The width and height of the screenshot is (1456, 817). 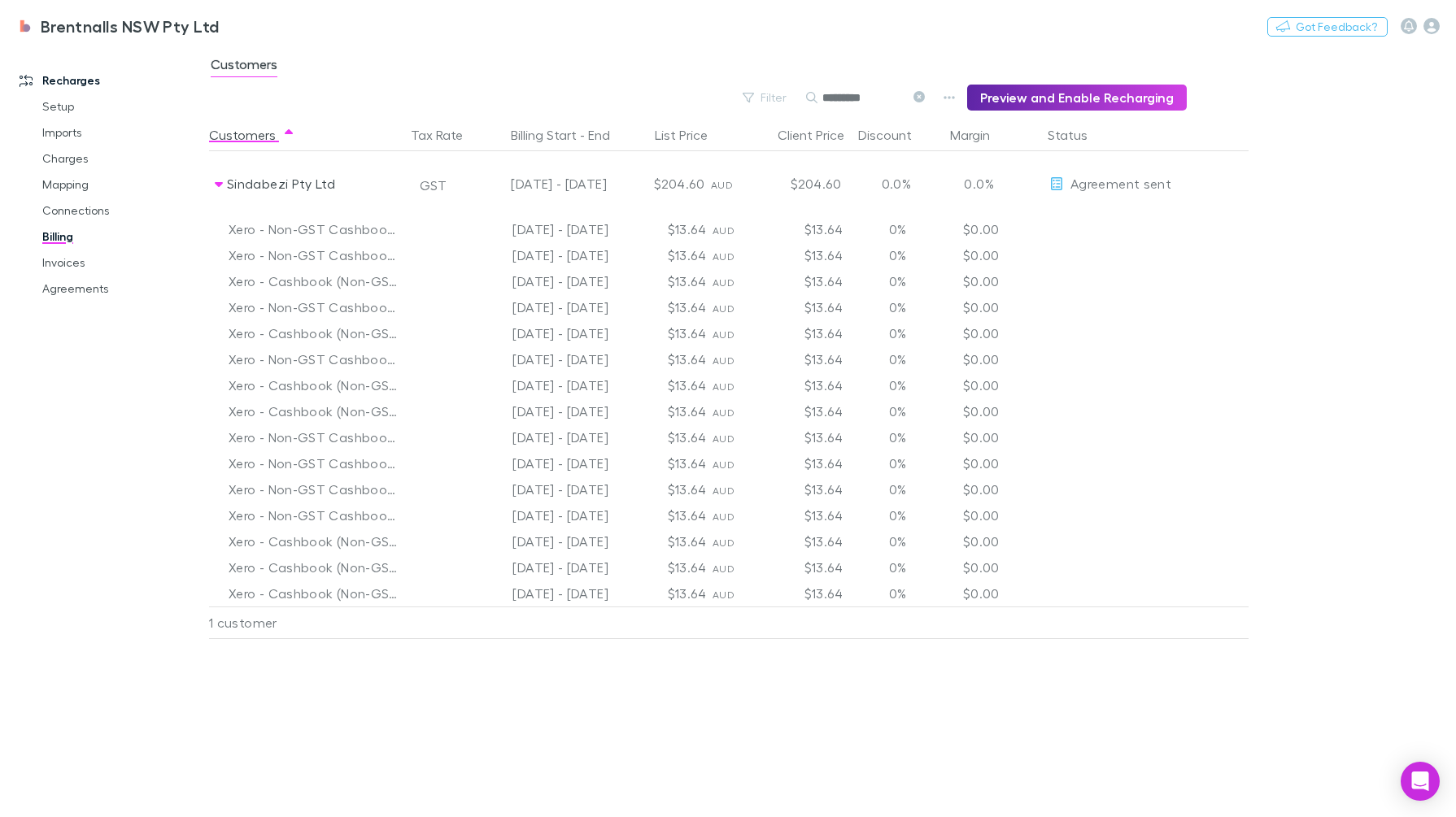 I want to click on a: Setup, so click(x=123, y=107).